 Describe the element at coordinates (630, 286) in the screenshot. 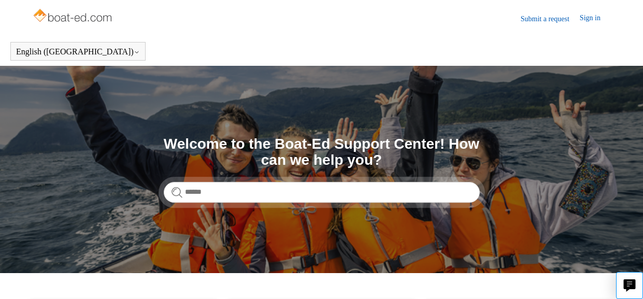

I see `button: Live chat` at that location.